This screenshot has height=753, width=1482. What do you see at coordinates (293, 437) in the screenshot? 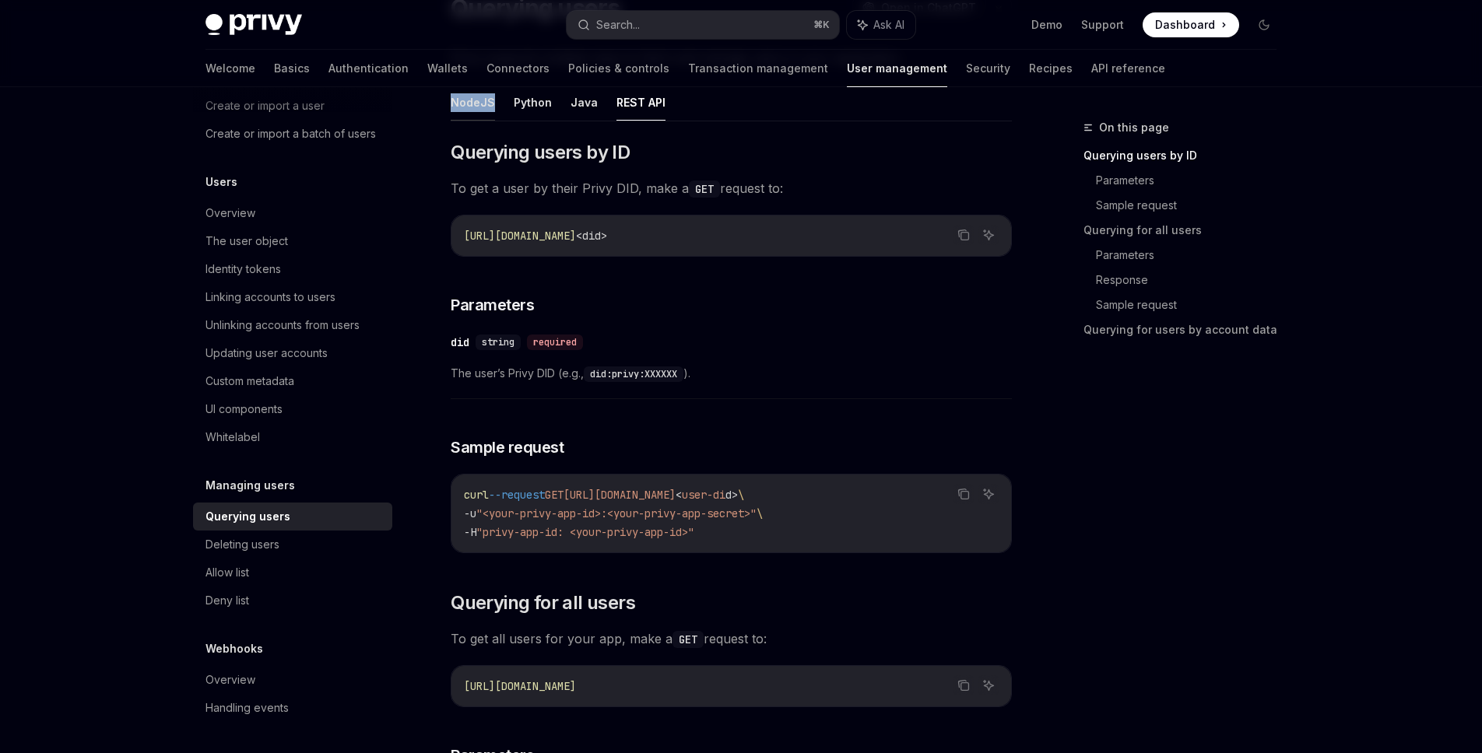
I see `a: Whitelabel` at bounding box center [293, 437].